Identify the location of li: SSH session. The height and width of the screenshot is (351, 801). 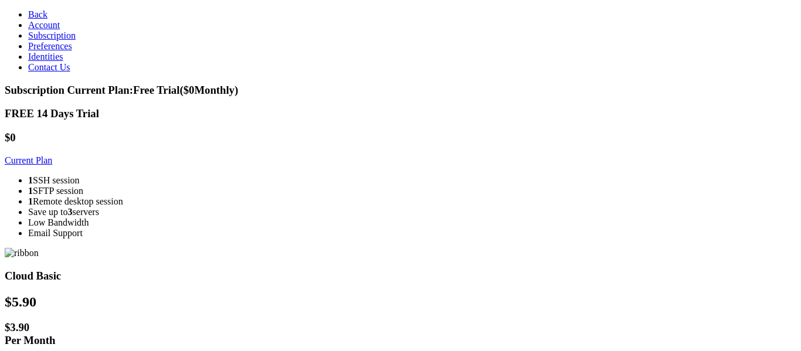
(412, 181).